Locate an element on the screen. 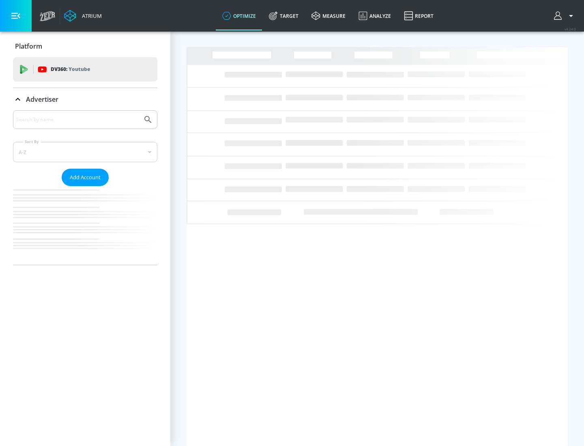 The image size is (584, 446). span: Add Account is located at coordinates (85, 177).